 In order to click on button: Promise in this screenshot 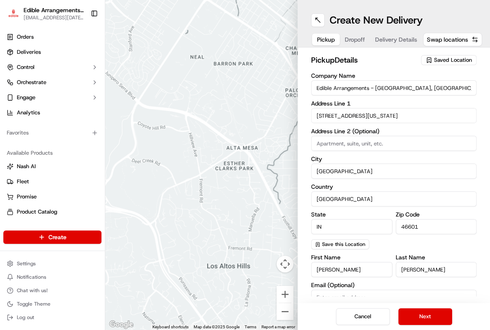, I will do `click(52, 197)`.